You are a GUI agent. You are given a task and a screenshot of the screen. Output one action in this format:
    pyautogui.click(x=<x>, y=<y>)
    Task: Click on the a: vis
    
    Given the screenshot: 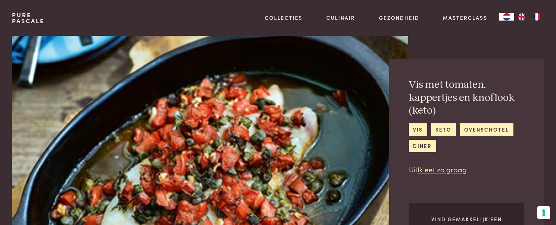 What is the action you would take?
    pyautogui.click(x=418, y=129)
    